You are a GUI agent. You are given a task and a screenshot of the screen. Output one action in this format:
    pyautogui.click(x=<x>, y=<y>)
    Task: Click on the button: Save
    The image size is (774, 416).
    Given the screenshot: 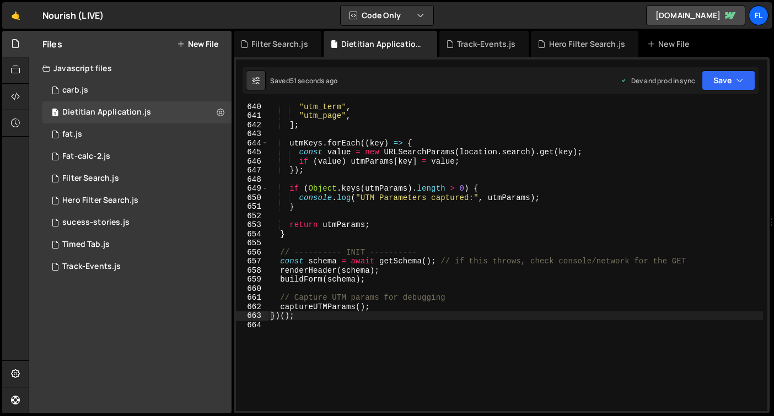 What is the action you would take?
    pyautogui.click(x=728, y=81)
    